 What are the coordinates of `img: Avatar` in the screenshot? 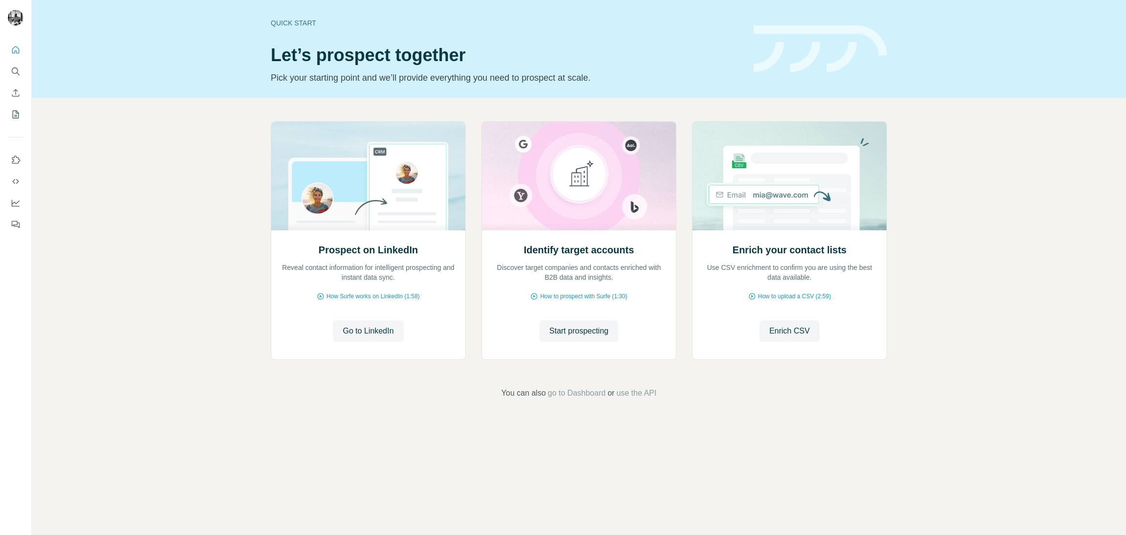 It's located at (16, 18).